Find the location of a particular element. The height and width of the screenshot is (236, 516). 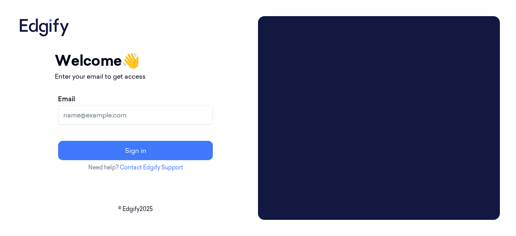

input: name@example.com is located at coordinates (135, 115).